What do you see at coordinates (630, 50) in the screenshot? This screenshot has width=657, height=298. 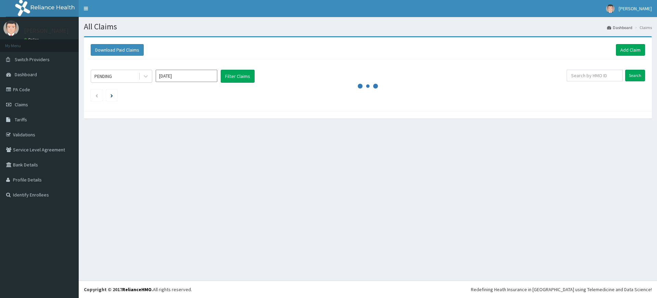 I see `a: Add Claim` at bounding box center [630, 50].